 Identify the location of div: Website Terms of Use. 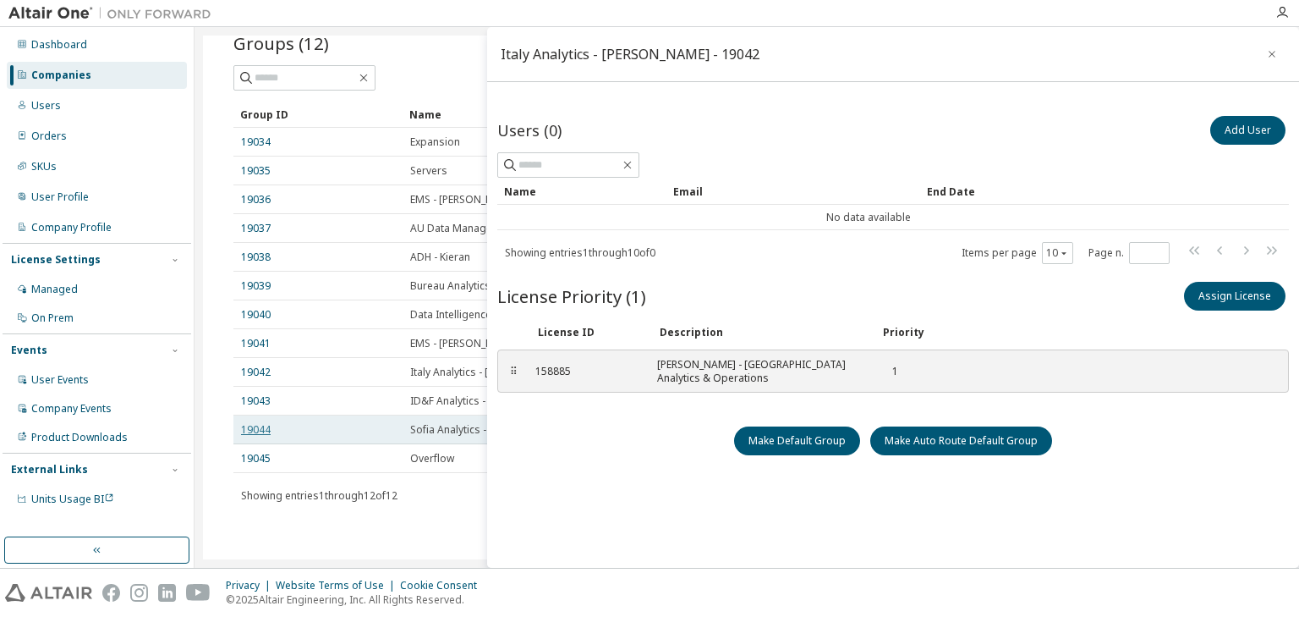
(337, 585).